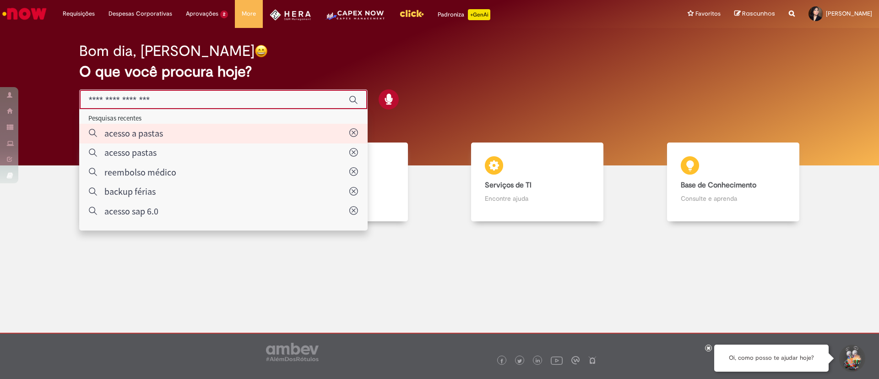  I want to click on span: Aprovações, so click(202, 14).